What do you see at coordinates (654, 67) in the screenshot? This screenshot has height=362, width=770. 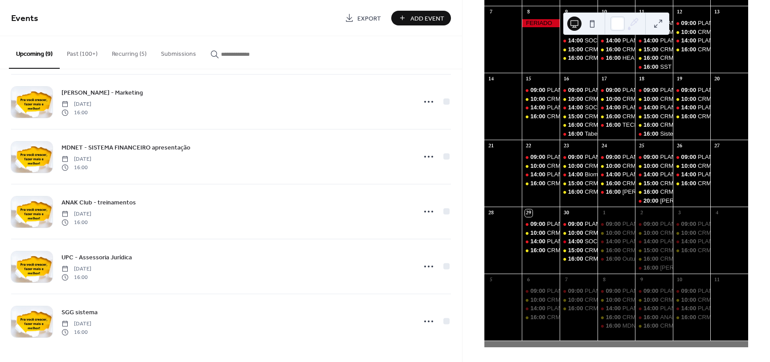 I see `div: SST por Assinaturas - Sergio Miranda` at bounding box center [654, 67].